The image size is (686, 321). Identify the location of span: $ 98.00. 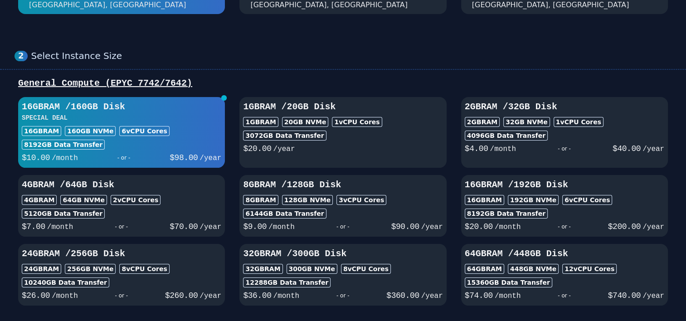
(184, 158).